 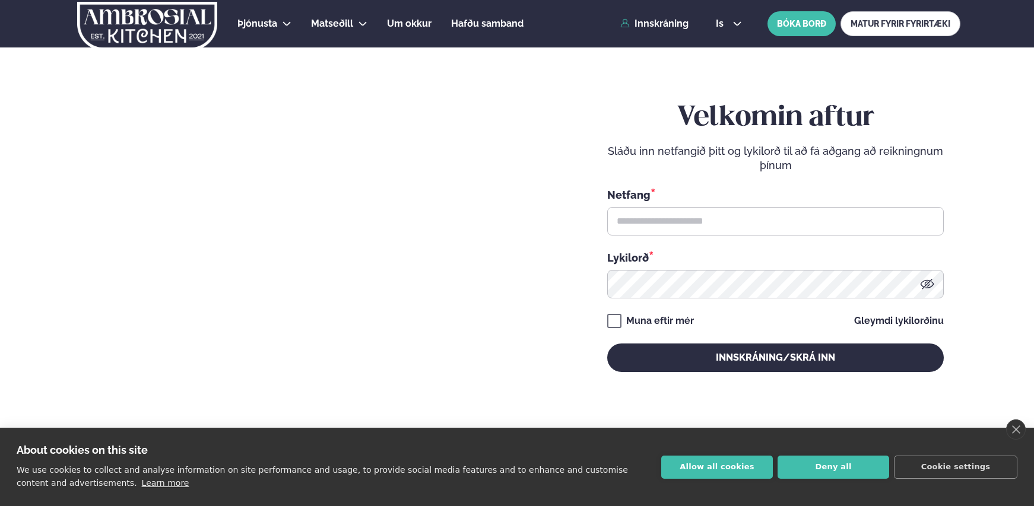 I want to click on a: Learn more, so click(x=166, y=483).